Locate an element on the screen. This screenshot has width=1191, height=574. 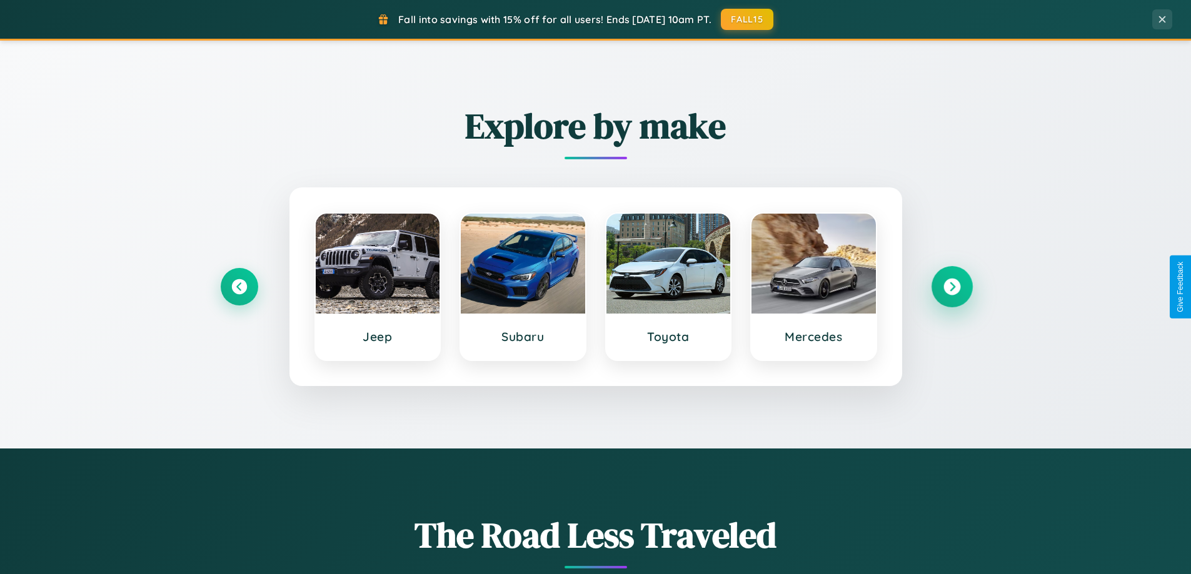
h3: Jeep is located at coordinates (378, 337).